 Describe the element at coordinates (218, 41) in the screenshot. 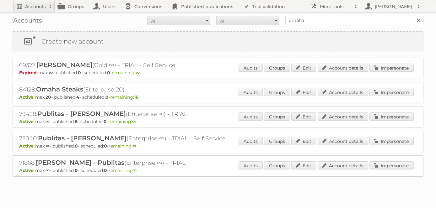

I see `a: Create new account` at that location.